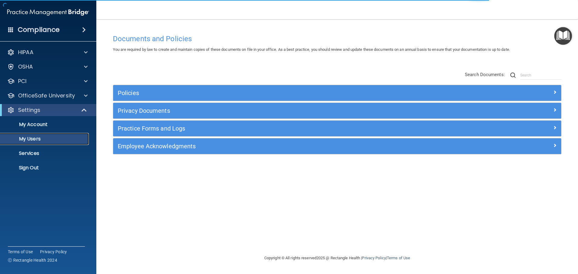 Image resolution: width=578 pixels, height=274 pixels. What do you see at coordinates (540, 75) in the screenshot?
I see `input: Search` at bounding box center [540, 75].